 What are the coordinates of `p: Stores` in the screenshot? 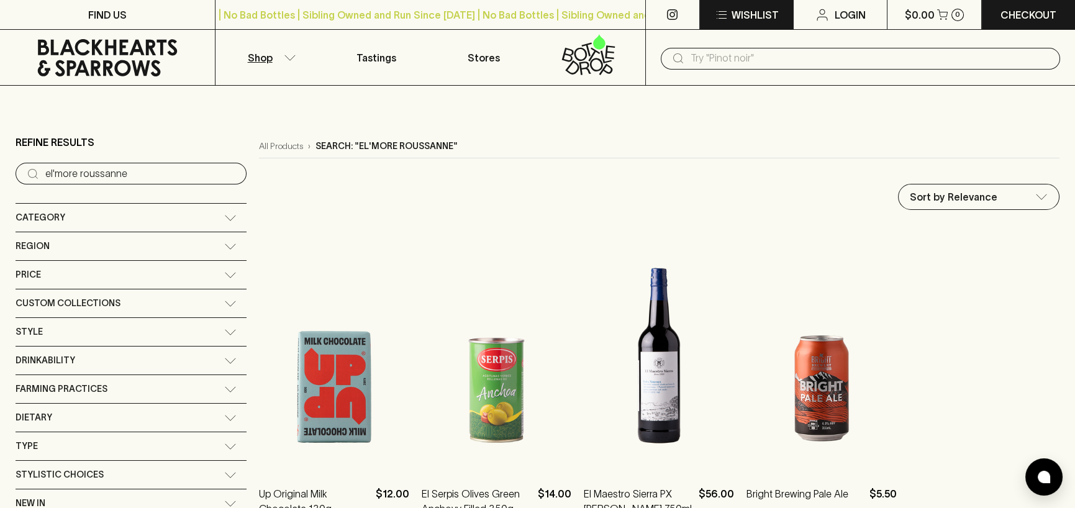 It's located at (484, 58).